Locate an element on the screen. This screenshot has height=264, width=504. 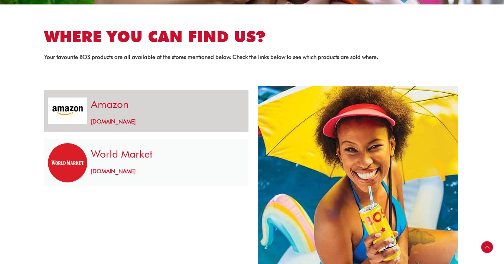
p: Your favourite BOS products are all available at the stores mentioned below. Check the links belo... is located at coordinates (252, 57).